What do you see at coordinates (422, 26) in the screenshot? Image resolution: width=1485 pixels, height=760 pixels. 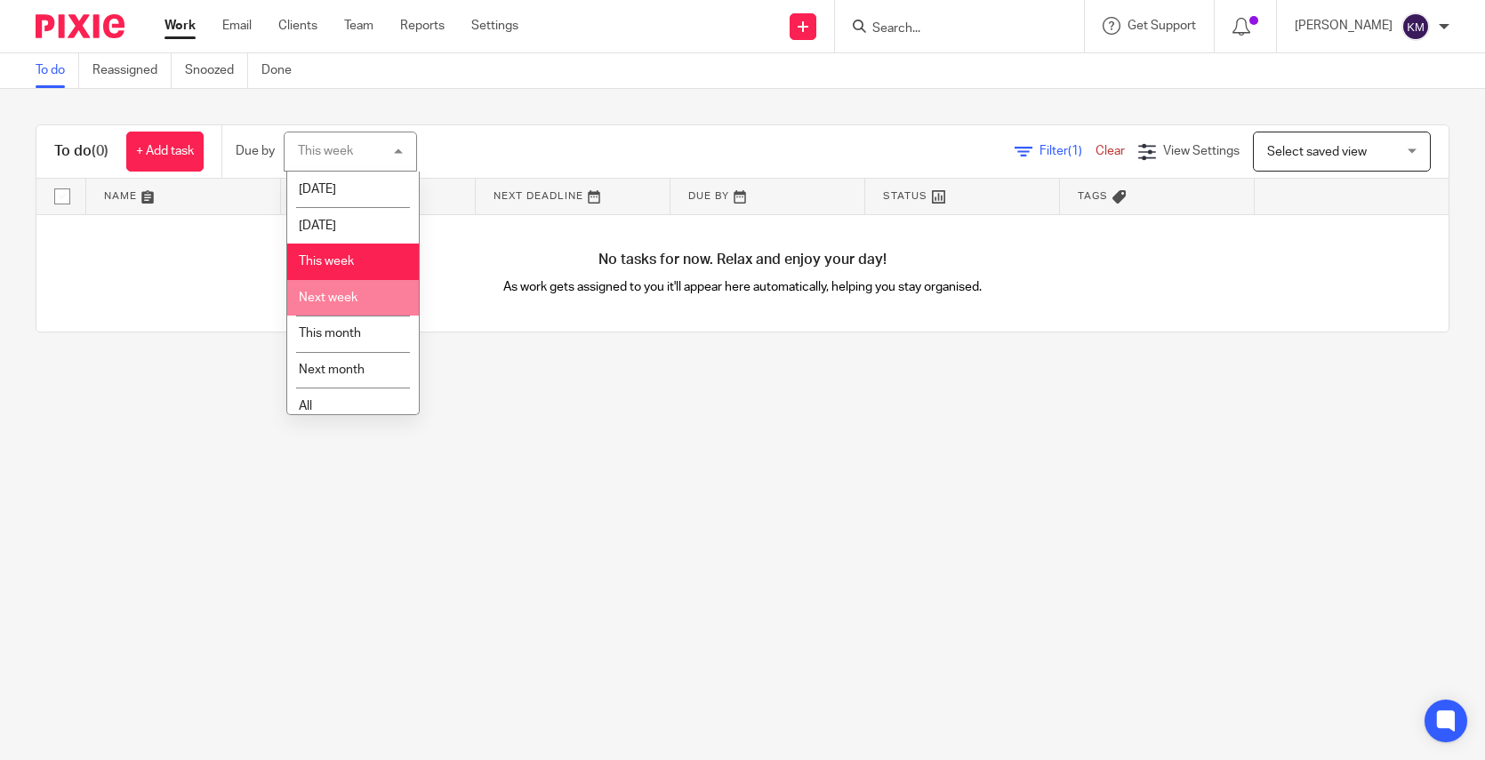 I see `a: Reports` at bounding box center [422, 26].